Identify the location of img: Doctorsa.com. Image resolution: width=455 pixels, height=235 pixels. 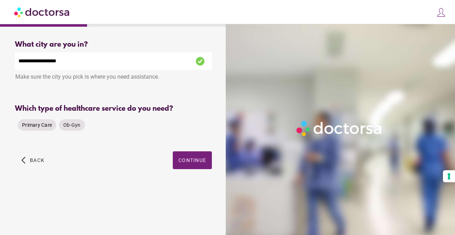
(42, 12).